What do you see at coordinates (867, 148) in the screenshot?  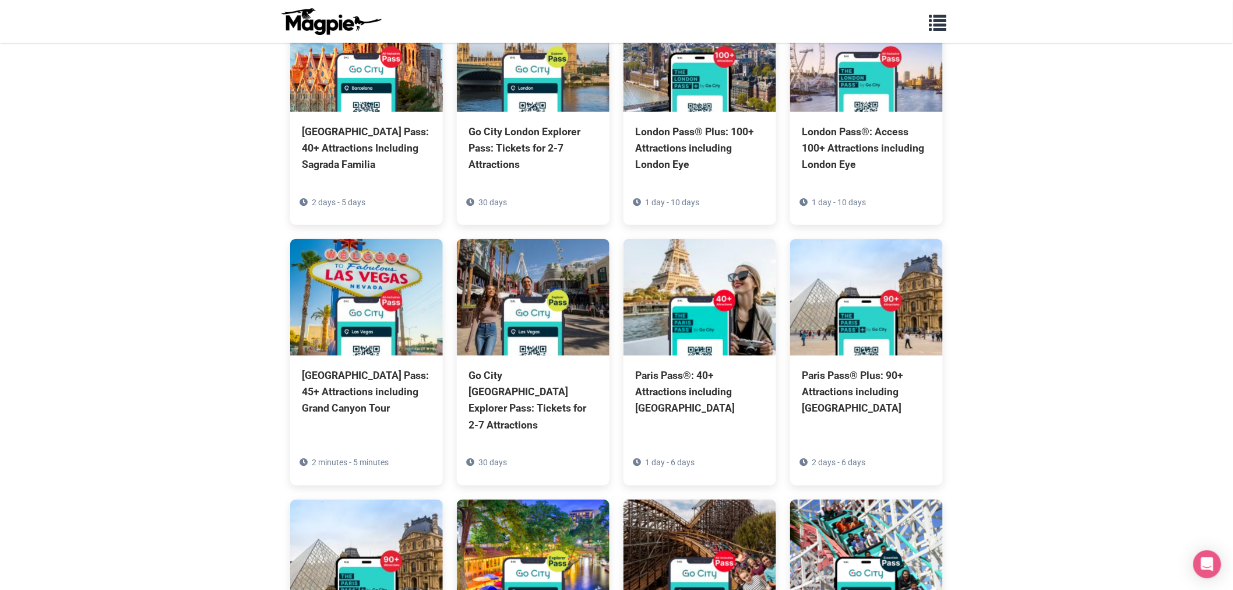 I see `div: London Pass®: Access 100+ Attractions including London Eye` at bounding box center [867, 148].